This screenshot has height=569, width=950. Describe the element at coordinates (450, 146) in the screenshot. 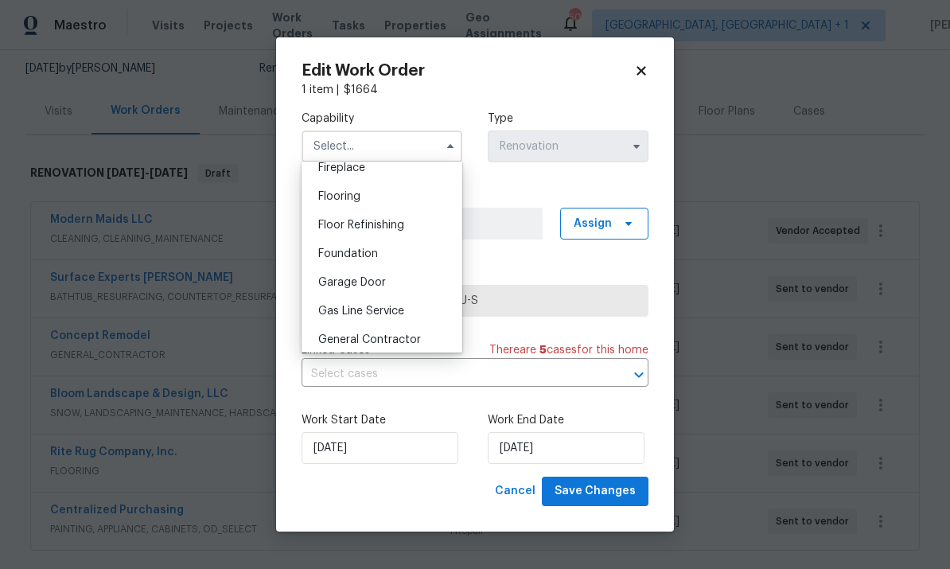

I see `button: Hide options` at that location.